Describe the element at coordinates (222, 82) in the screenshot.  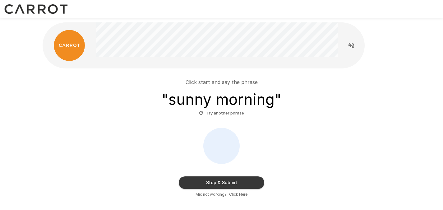
I see `p: Click start and say the phrase` at that location.